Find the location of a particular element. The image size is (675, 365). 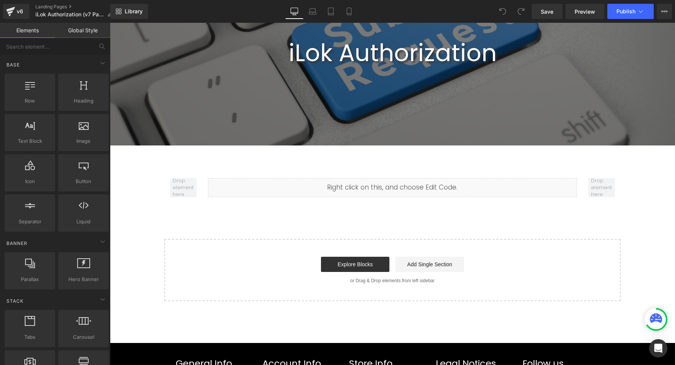

button: More is located at coordinates (664, 11).